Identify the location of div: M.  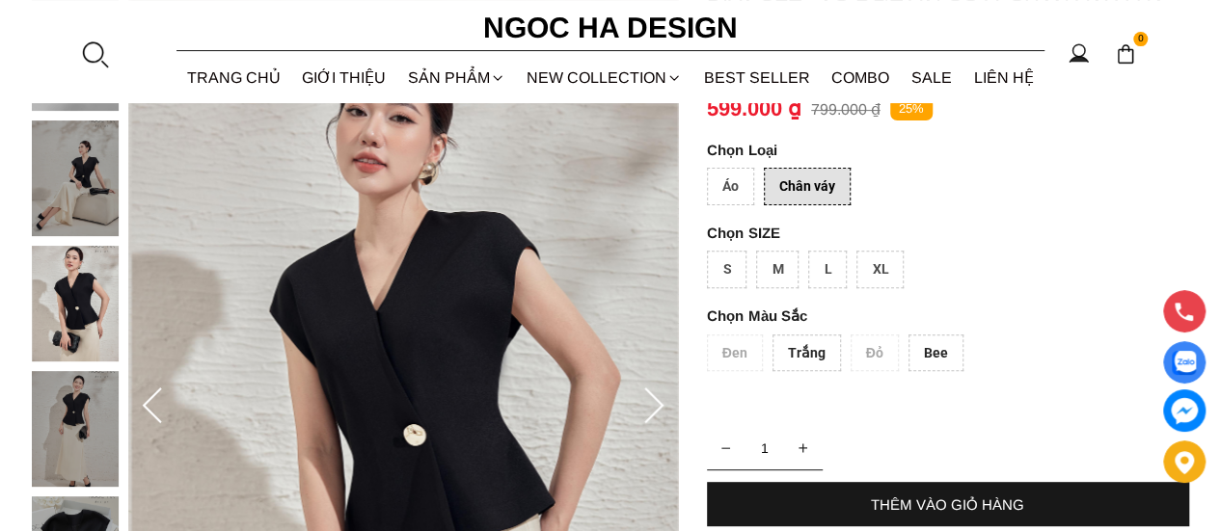
(777, 269).